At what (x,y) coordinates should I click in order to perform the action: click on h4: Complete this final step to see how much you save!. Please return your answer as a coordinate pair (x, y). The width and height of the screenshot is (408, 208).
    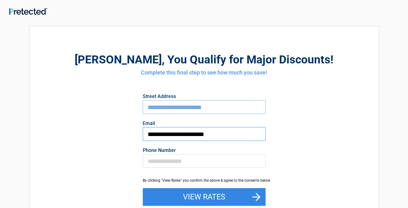
    Looking at the image, I should click on (204, 73).